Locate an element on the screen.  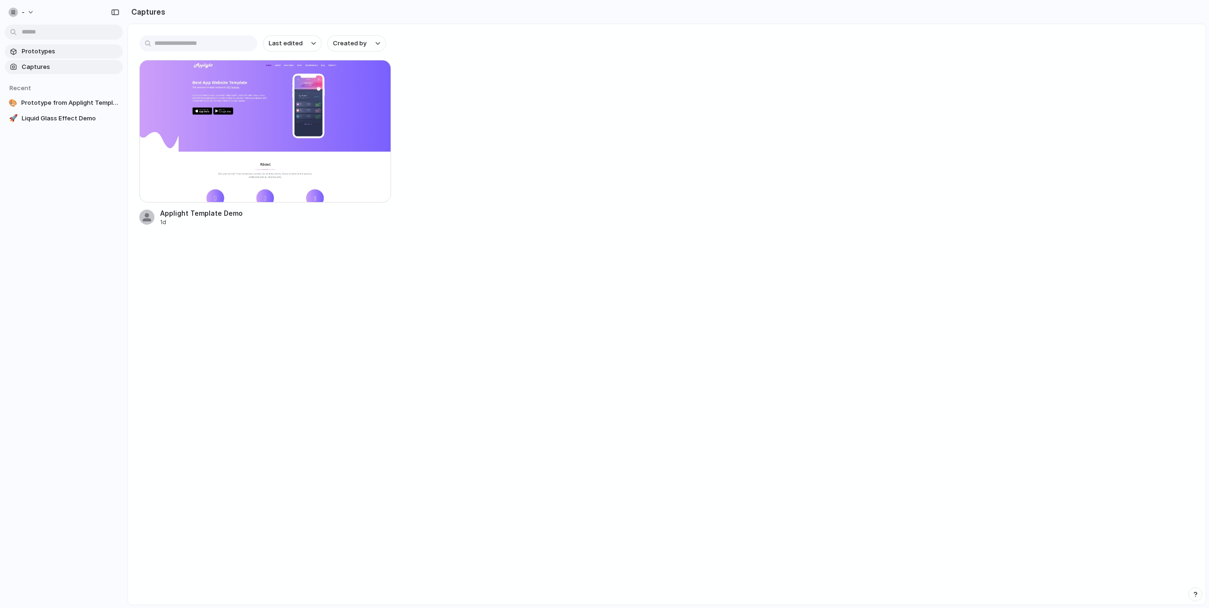
span: Captures is located at coordinates (70, 67).